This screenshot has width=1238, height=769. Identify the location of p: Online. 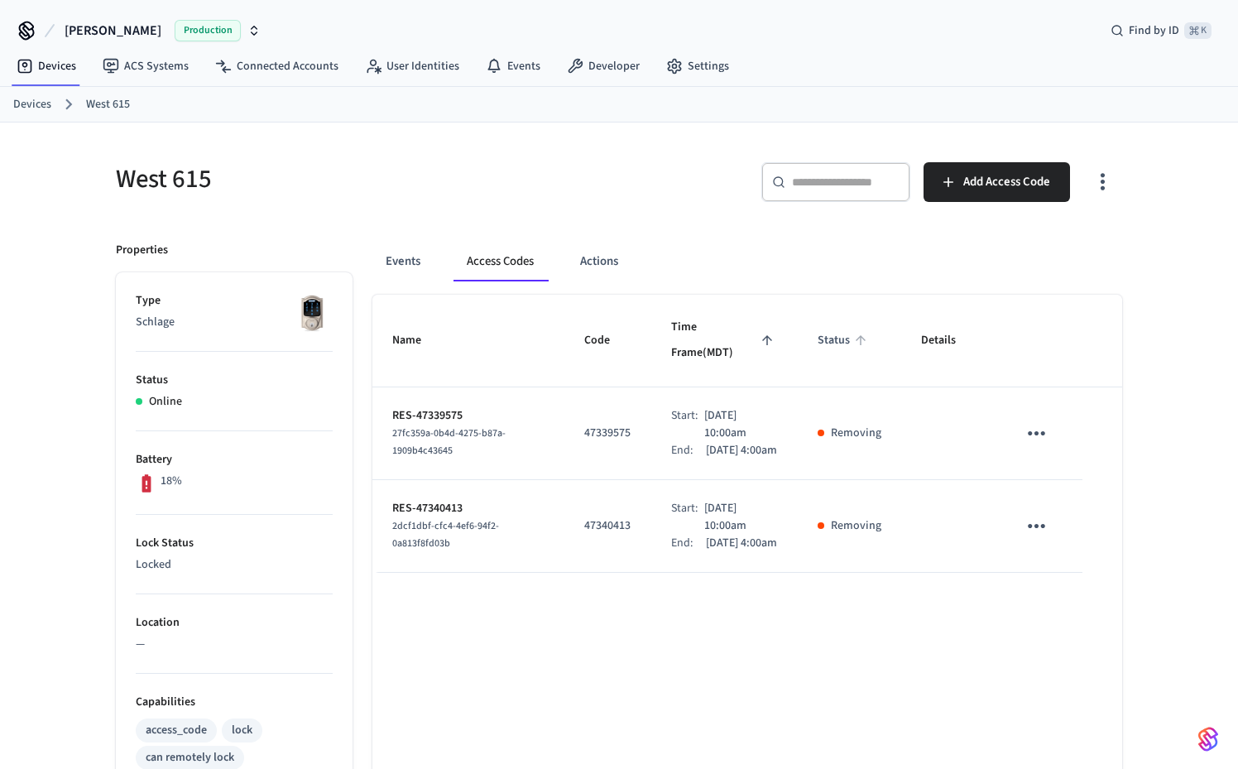
(166, 401).